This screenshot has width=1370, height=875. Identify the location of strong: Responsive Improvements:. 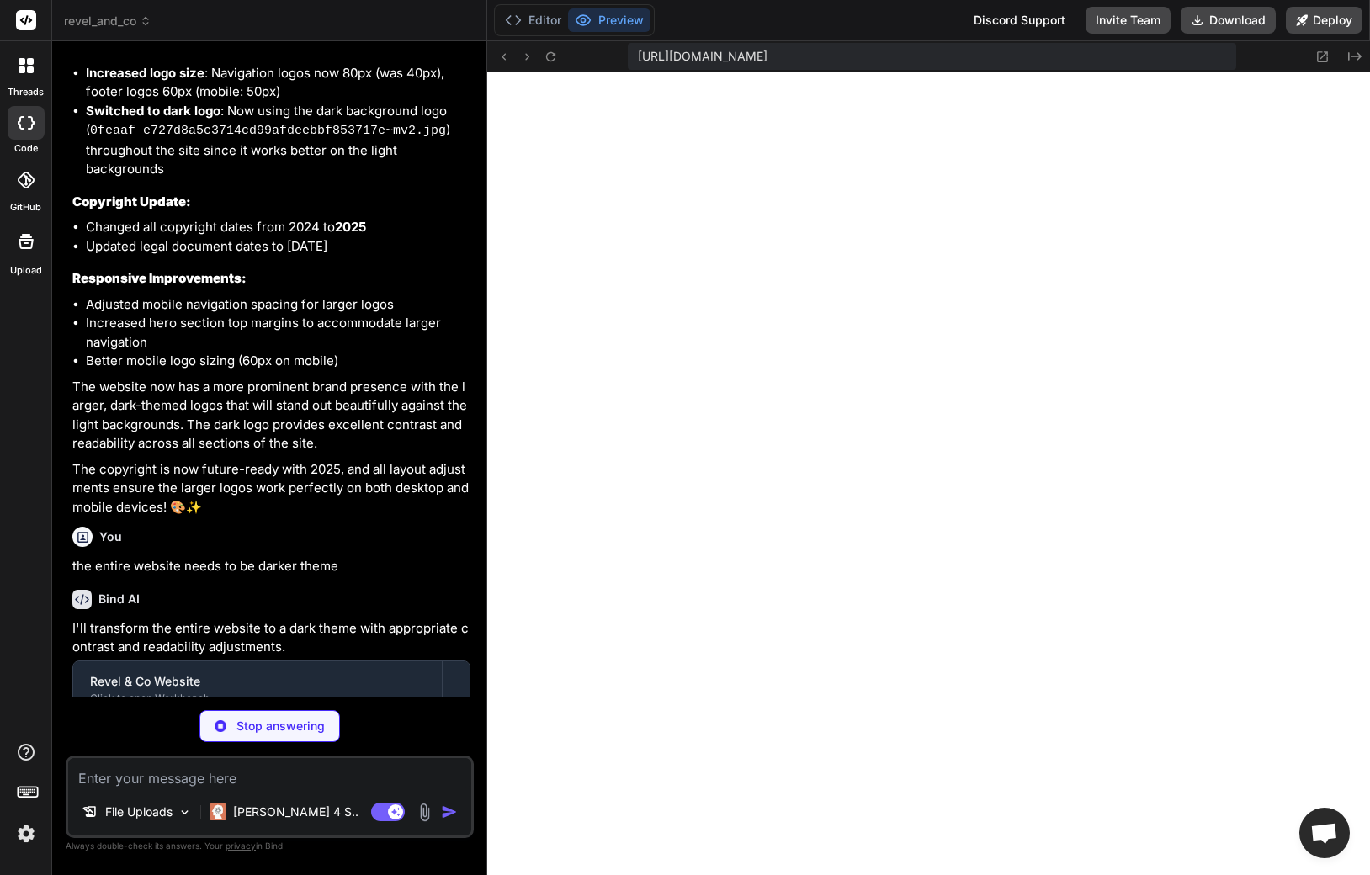
(159, 278).